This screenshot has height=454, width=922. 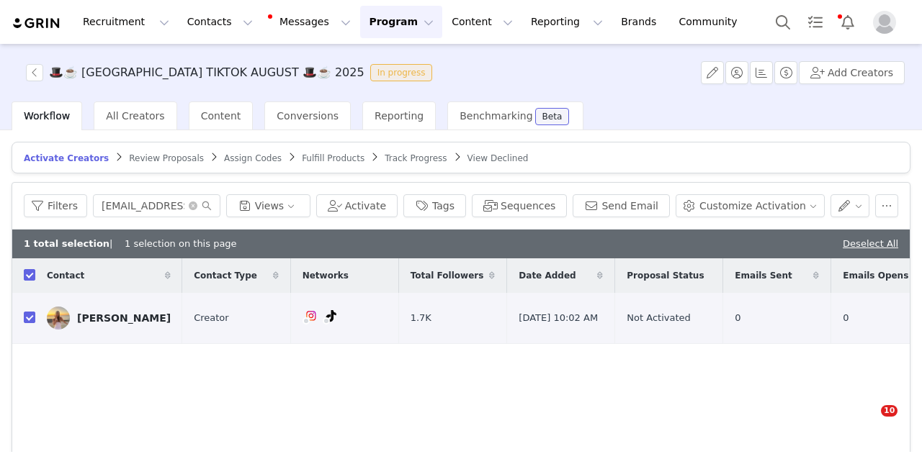 I want to click on span: 10, so click(x=889, y=411).